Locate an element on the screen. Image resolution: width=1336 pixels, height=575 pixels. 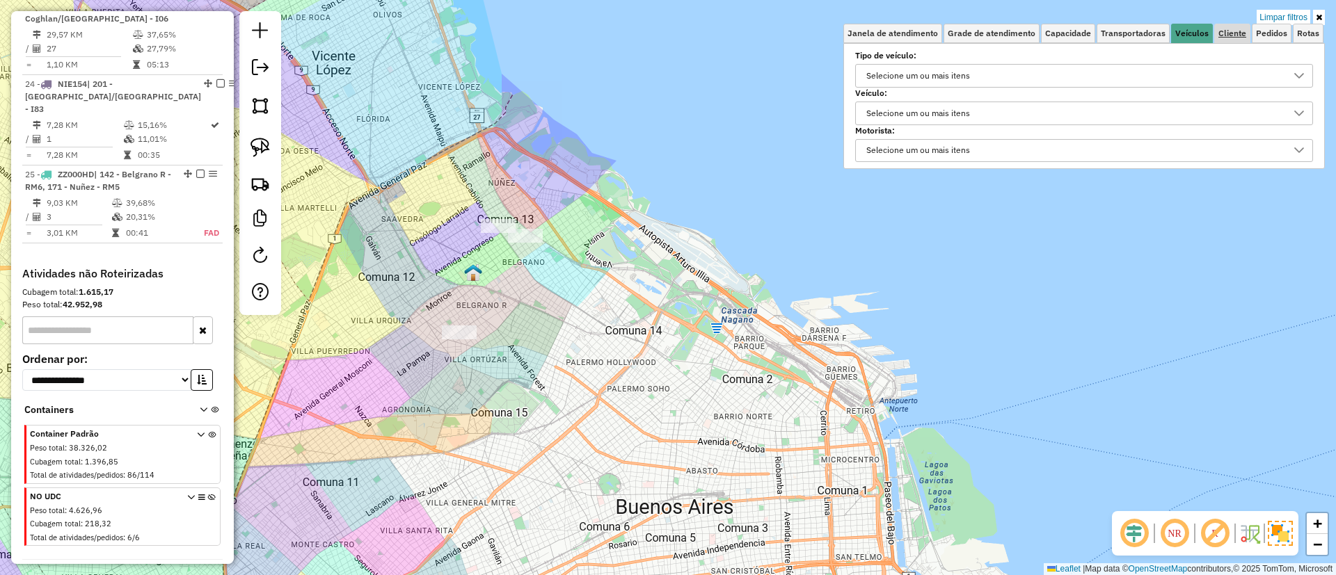
span: Rotas is located at coordinates (1308, 33).